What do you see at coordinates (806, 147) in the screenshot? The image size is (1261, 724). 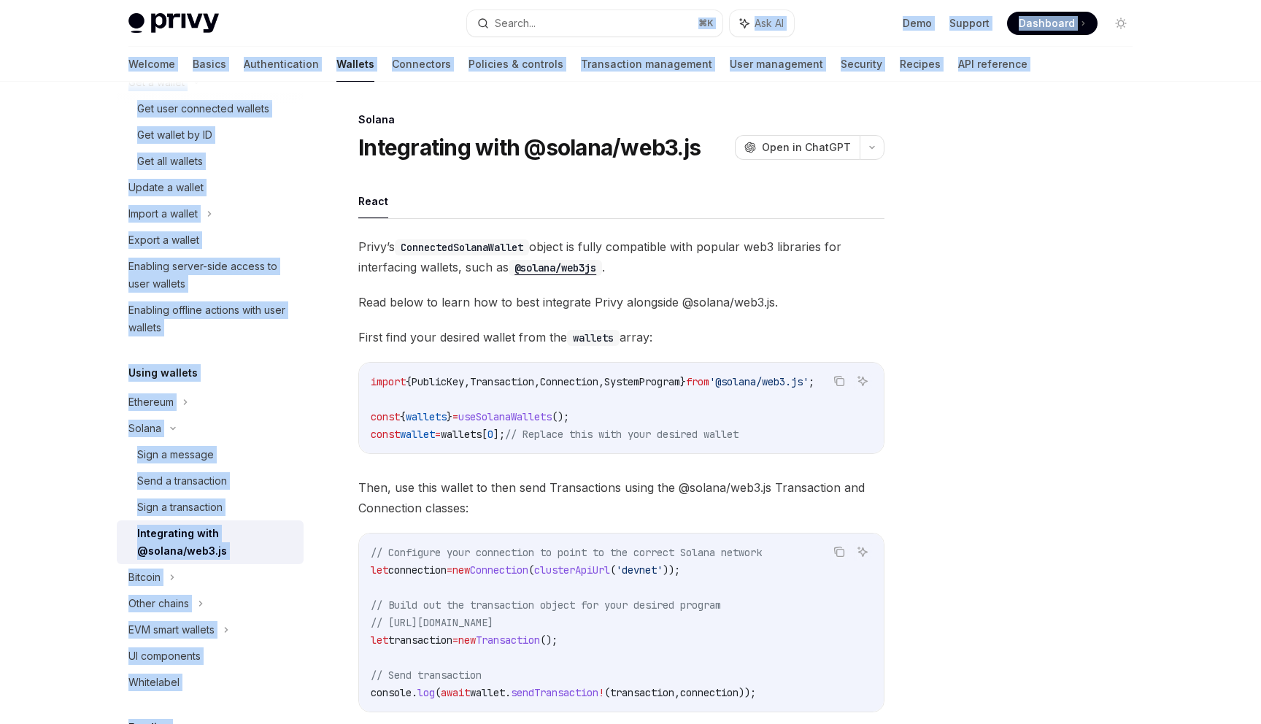 I see `span: Open in ChatGPT` at bounding box center [806, 147].